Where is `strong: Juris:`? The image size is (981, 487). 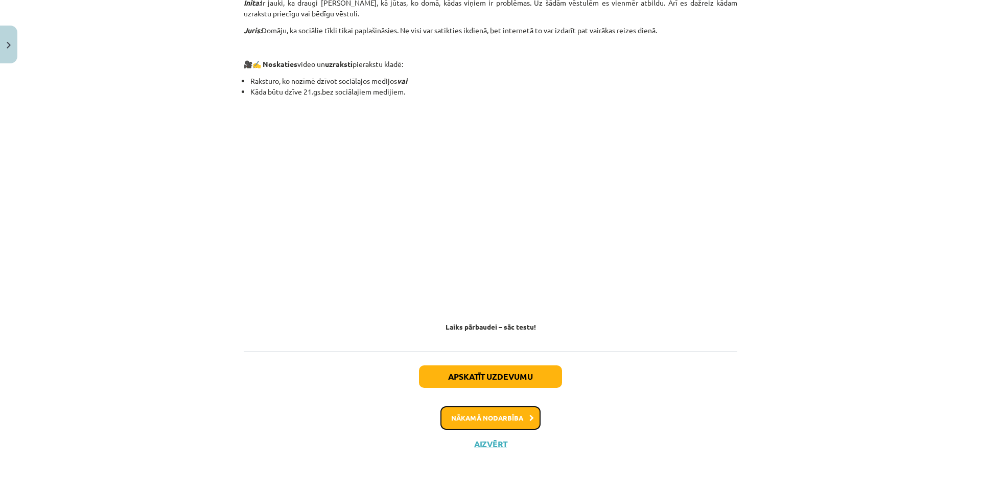 strong: Juris: is located at coordinates (252, 30).